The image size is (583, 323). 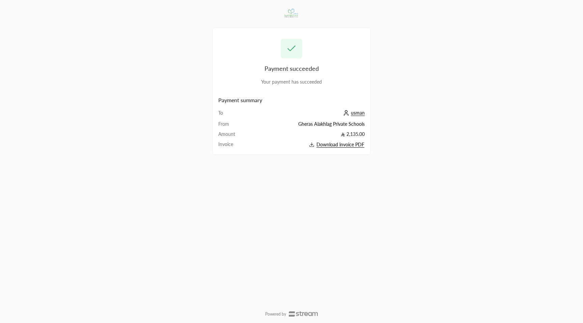 I want to click on span: usman, so click(x=357, y=113).